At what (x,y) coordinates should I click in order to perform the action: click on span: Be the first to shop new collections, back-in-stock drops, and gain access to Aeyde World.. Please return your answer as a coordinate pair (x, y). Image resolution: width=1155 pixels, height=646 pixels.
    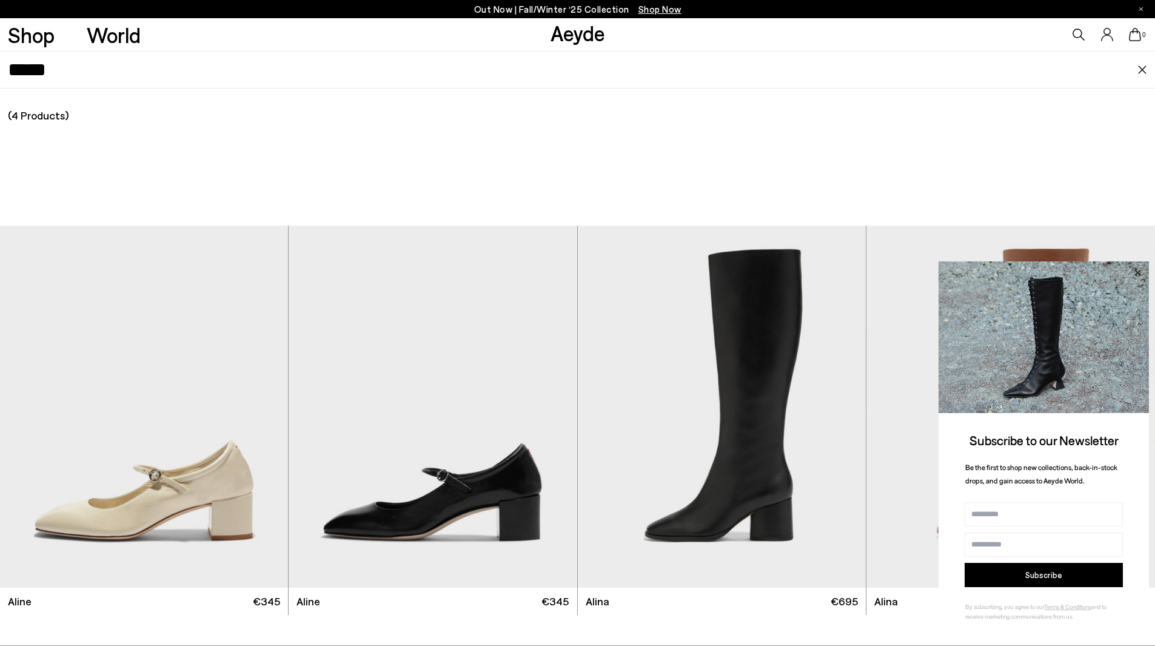
    Looking at the image, I should click on (1041, 474).